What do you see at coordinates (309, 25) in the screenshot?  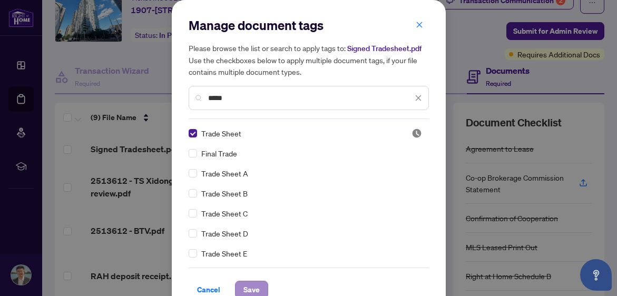 I see `h2: Manage document tags` at bounding box center [309, 25].